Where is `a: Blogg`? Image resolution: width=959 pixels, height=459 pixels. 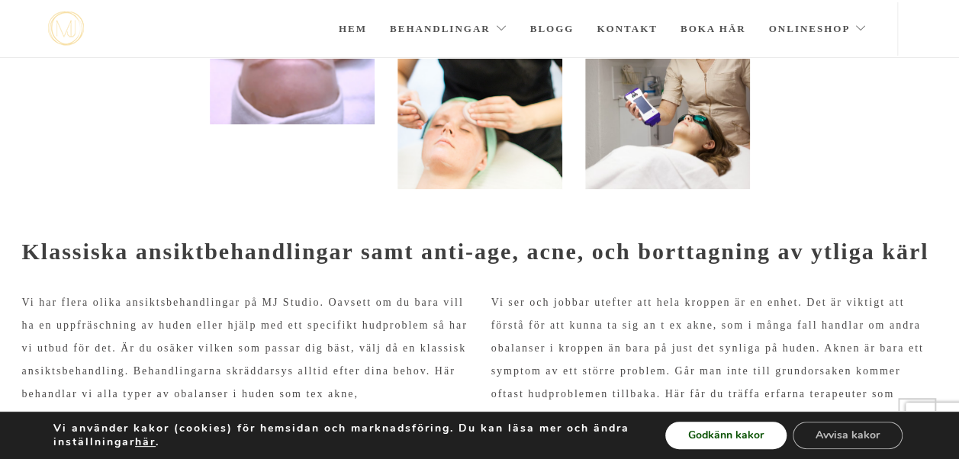
a: Blogg is located at coordinates (552, 29).